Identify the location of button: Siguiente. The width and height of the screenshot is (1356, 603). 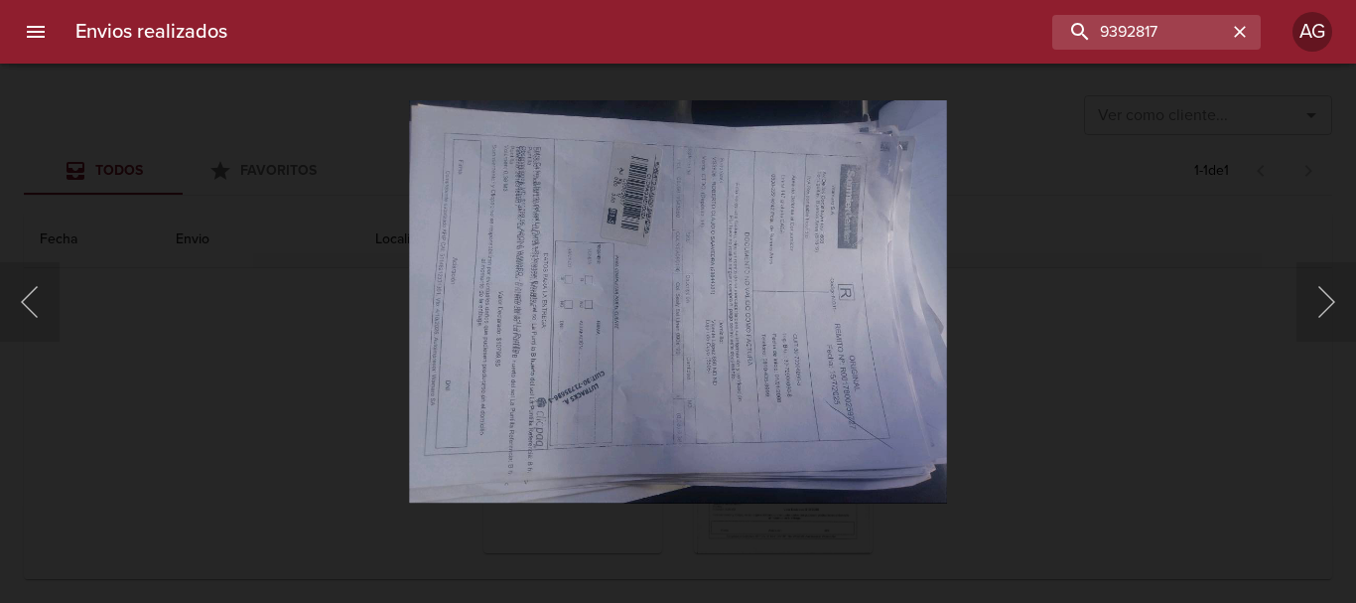
(1326, 302).